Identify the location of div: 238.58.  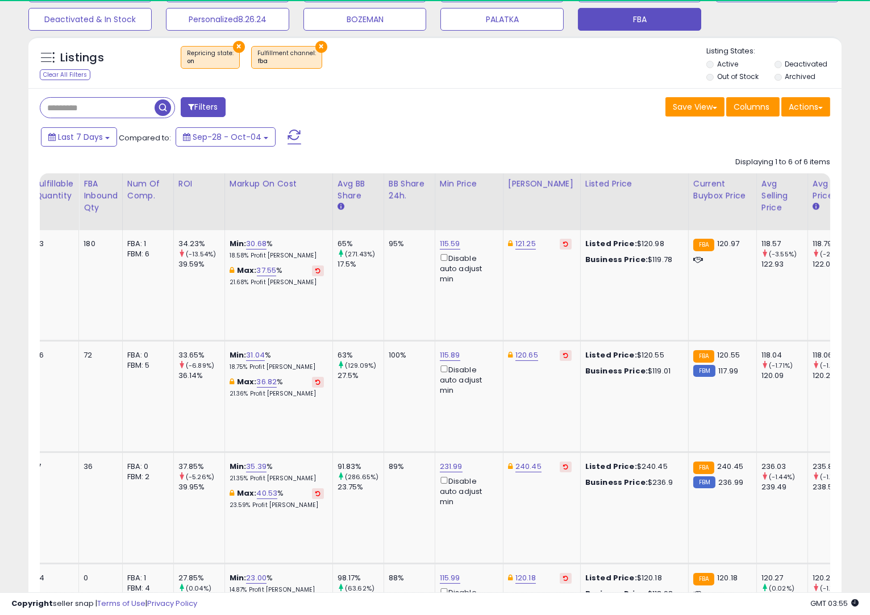
(835, 487).